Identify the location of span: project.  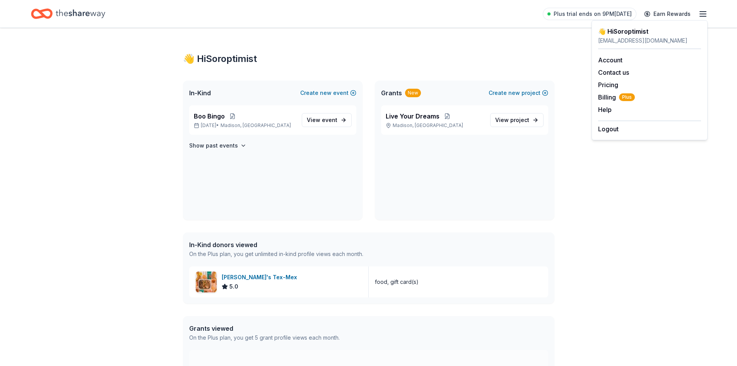
(520, 120).